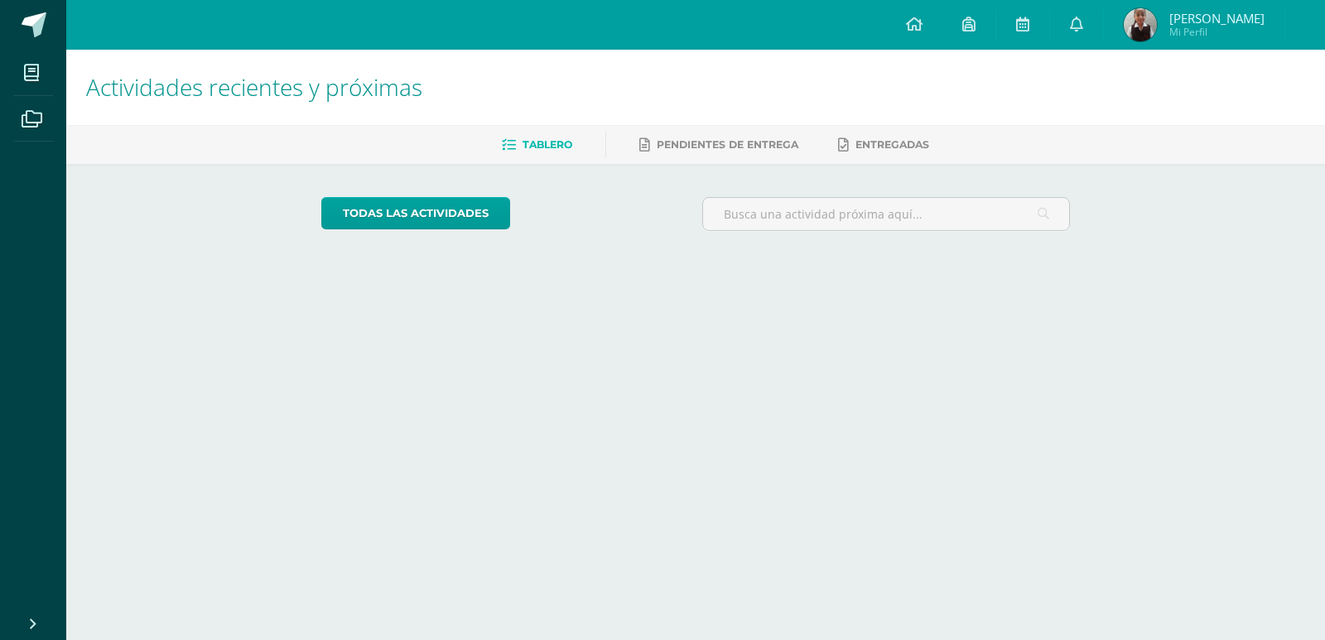  What do you see at coordinates (727, 144) in the screenshot?
I see `span: Pendientes de entrega` at bounding box center [727, 144].